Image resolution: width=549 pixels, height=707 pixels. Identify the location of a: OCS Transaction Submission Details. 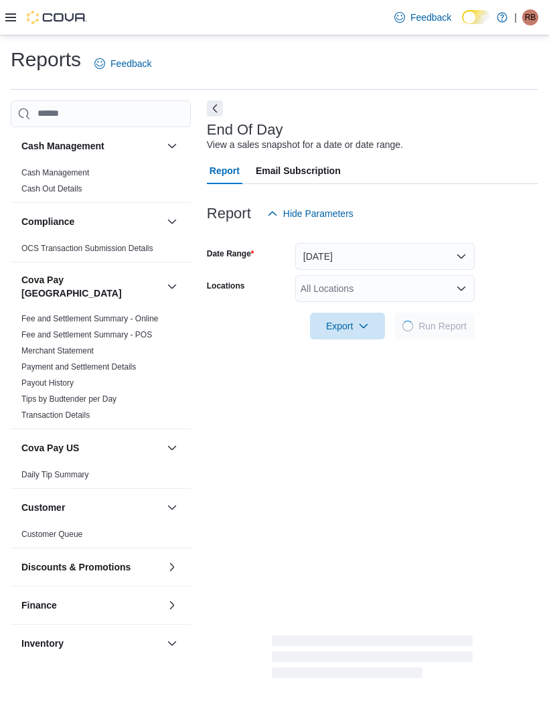
(87, 248).